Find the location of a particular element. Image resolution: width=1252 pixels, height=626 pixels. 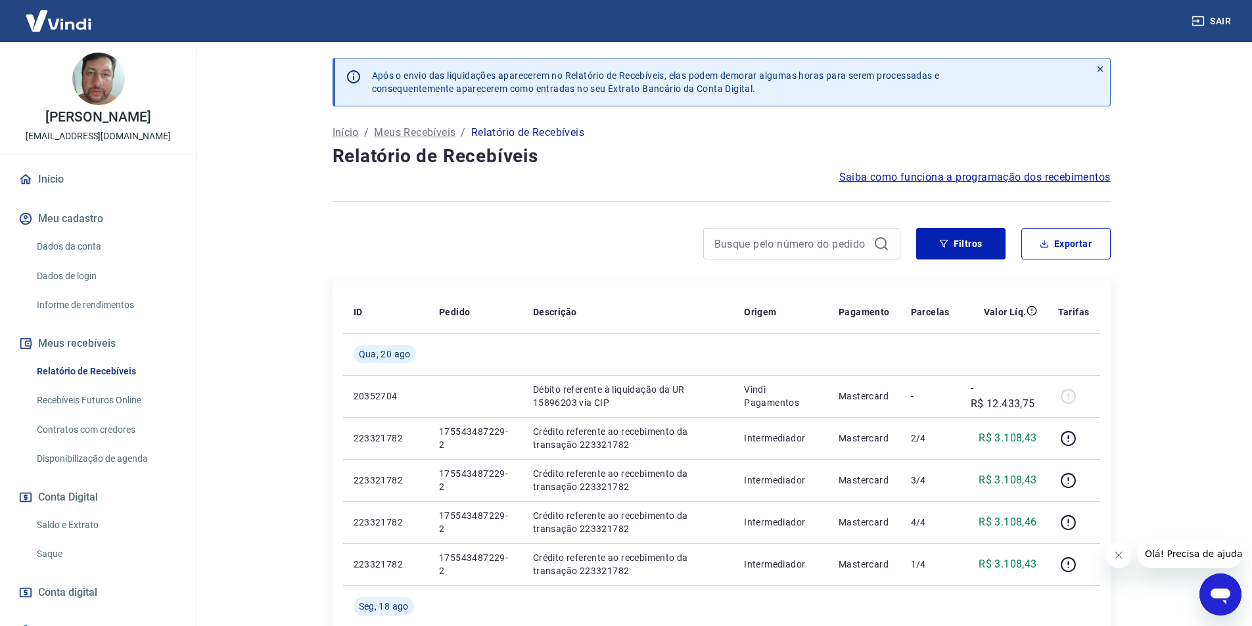

p: Pagamento is located at coordinates (864, 312).